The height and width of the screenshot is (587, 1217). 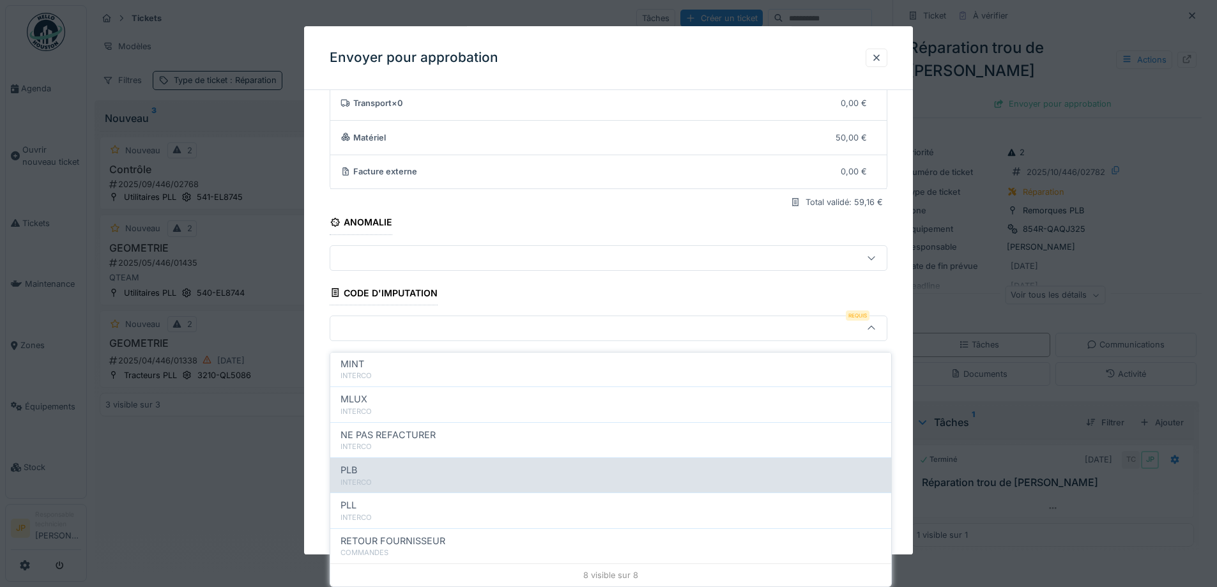 I want to click on div: 50,00 €, so click(x=851, y=137).